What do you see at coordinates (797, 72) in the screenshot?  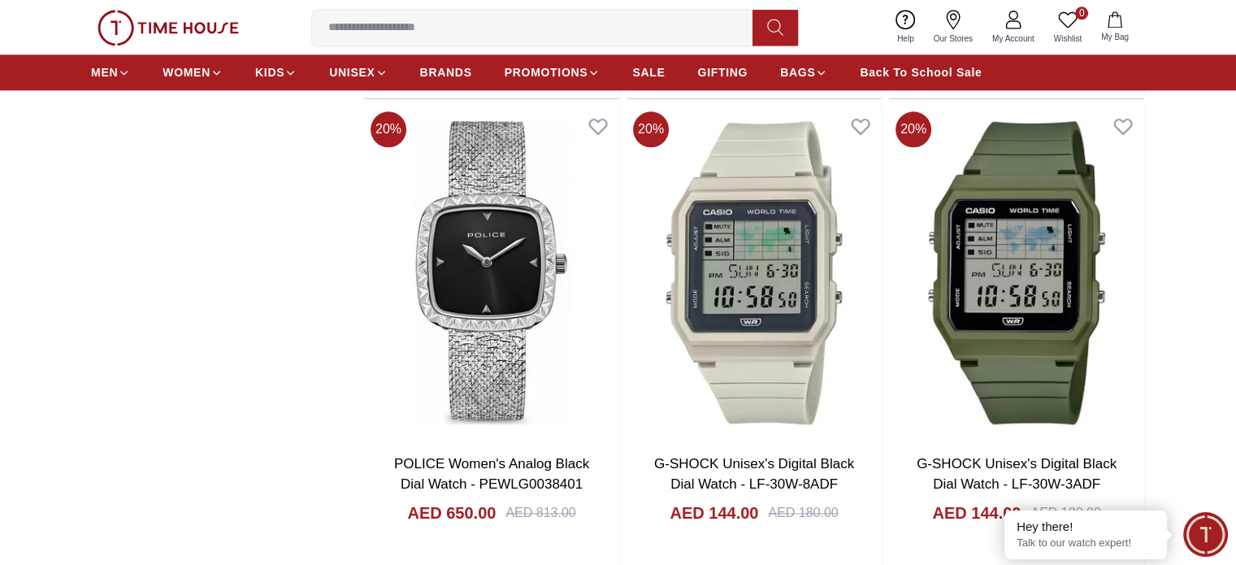 I see `span: BAGS` at bounding box center [797, 72].